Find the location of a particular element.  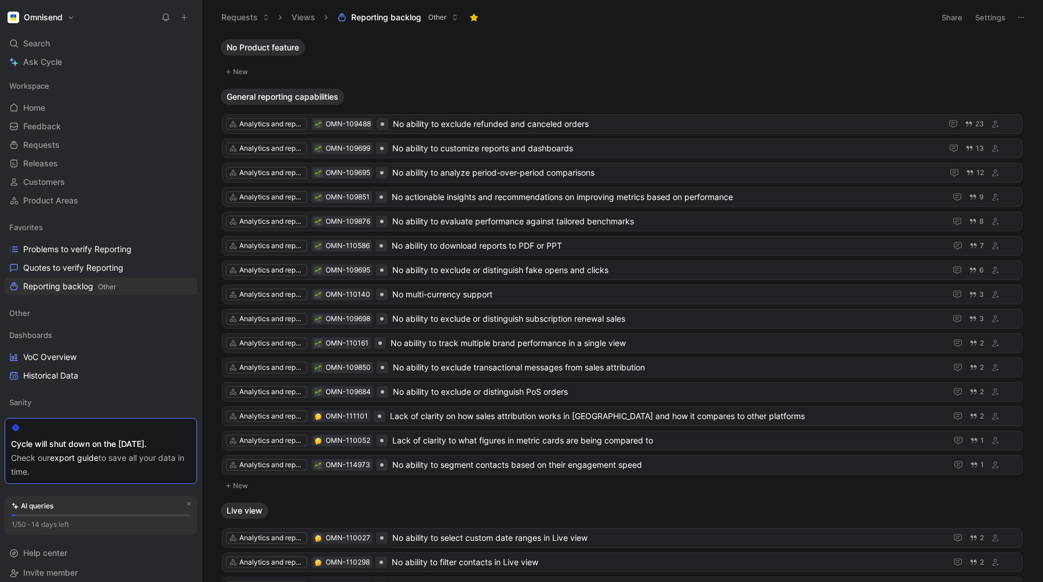

button: 1 is located at coordinates (977, 440).